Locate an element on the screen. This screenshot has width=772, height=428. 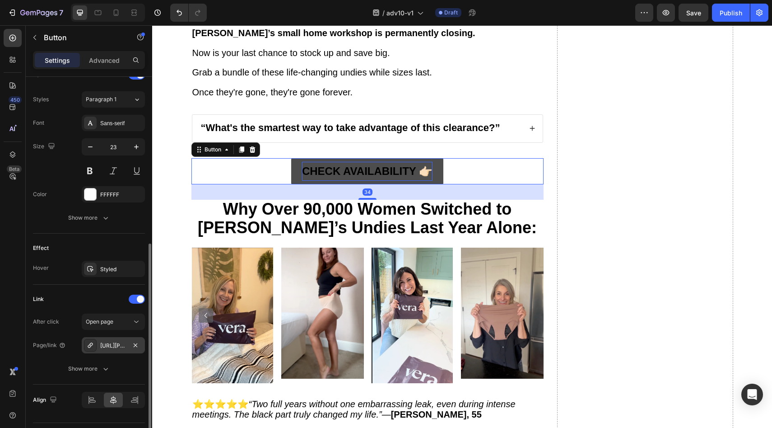
div: Publish is located at coordinates (731, 13).